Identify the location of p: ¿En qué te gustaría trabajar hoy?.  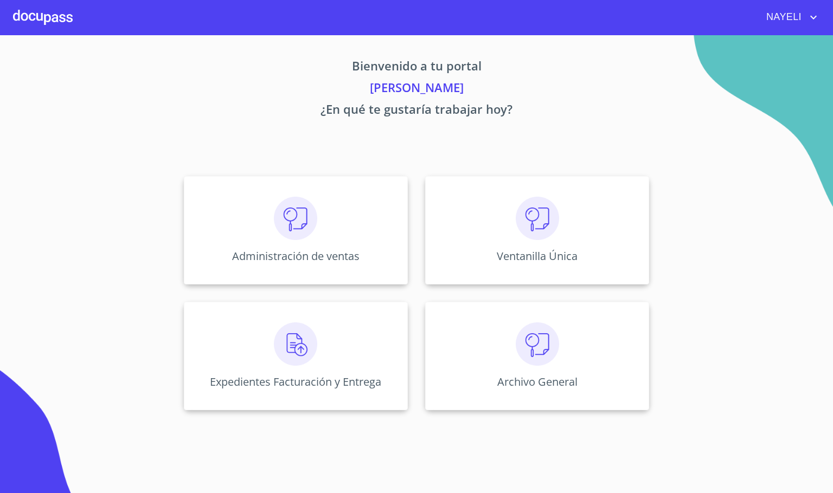
(416, 111).